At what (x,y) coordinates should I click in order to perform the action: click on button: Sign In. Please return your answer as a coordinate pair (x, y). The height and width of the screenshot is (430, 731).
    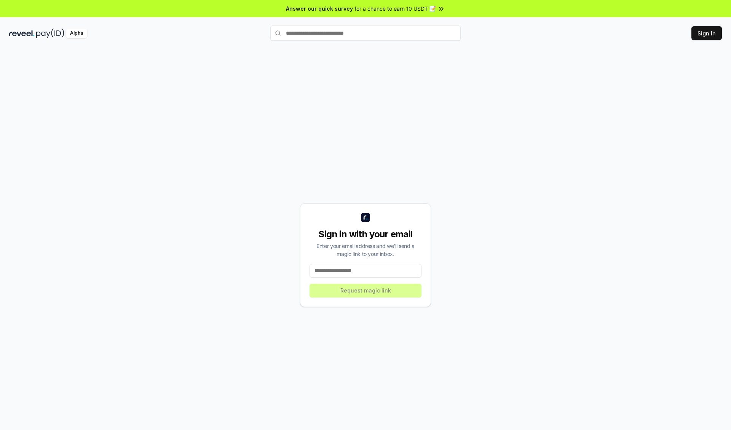
    Looking at the image, I should click on (707, 33).